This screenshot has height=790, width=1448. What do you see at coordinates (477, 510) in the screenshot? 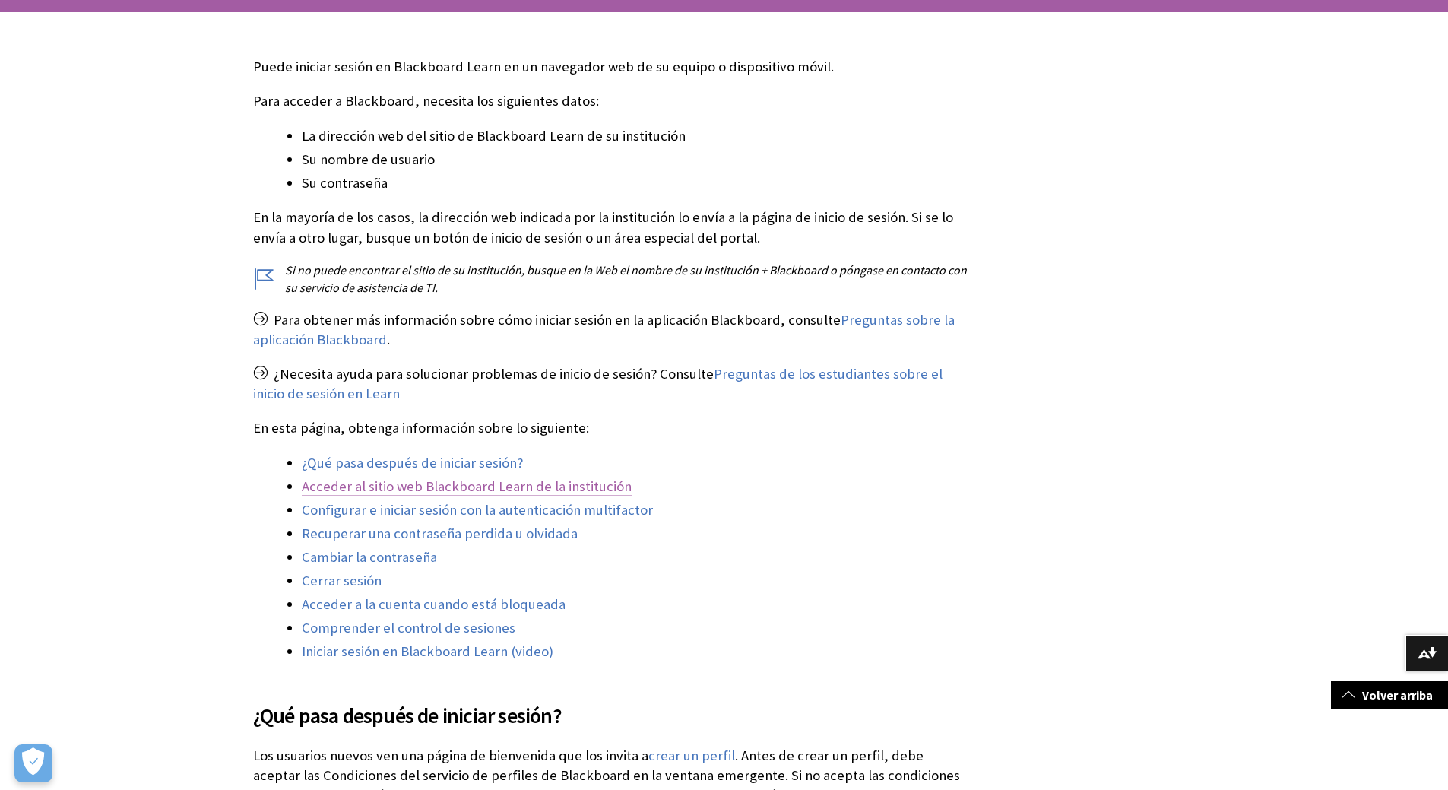
I see `a: Configurar e iniciar sesión con la autenticación multifactor` at bounding box center [477, 510].